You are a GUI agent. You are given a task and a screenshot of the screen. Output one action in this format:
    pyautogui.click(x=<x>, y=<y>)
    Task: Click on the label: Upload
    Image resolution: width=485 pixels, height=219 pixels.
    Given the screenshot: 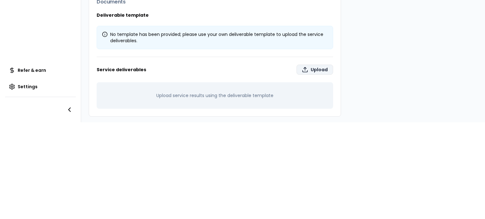 What is the action you would take?
    pyautogui.click(x=315, y=70)
    